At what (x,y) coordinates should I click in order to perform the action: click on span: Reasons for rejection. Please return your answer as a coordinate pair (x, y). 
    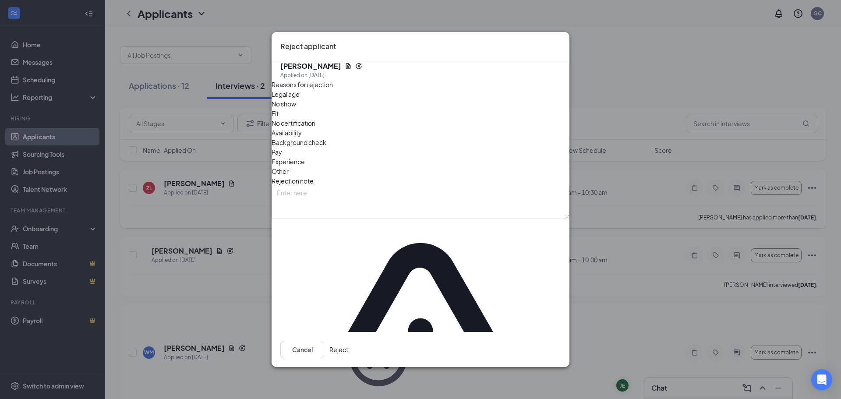
    Looking at the image, I should click on (302, 85).